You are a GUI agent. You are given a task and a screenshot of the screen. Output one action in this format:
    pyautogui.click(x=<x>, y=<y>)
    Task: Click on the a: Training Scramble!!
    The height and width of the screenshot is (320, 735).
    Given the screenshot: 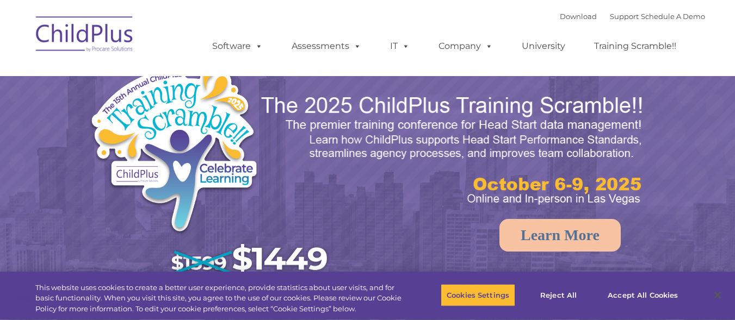 What is the action you would take?
    pyautogui.click(x=635, y=46)
    